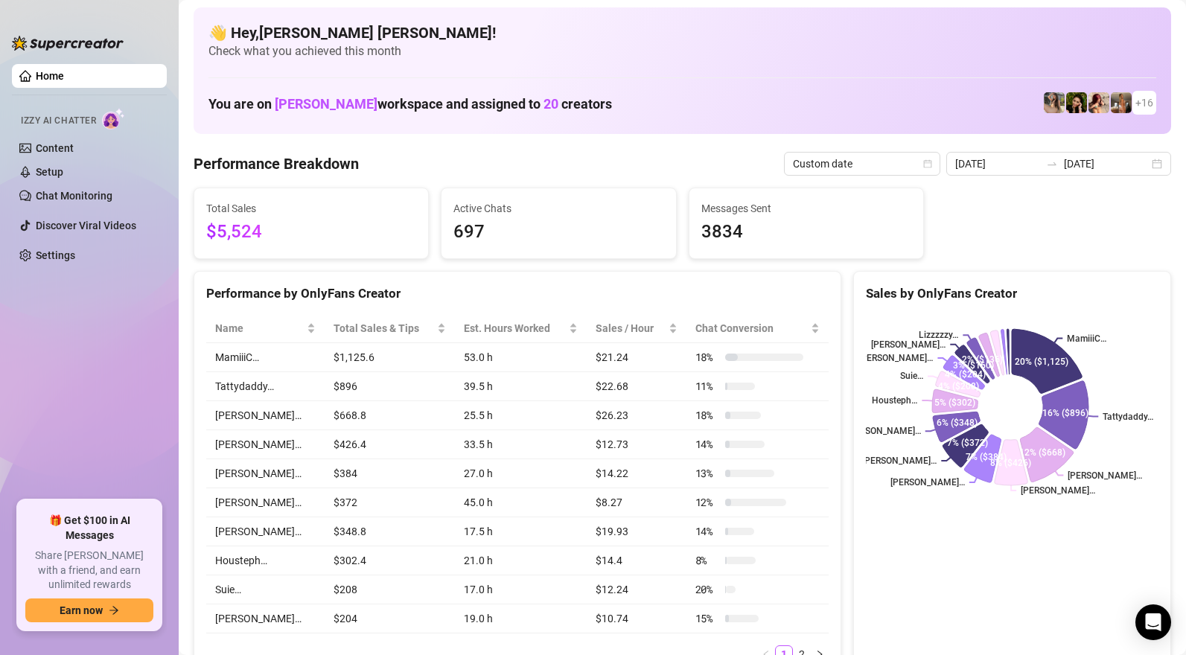 Image resolution: width=1186 pixels, height=655 pixels. I want to click on td: 33.5 h, so click(521, 445).